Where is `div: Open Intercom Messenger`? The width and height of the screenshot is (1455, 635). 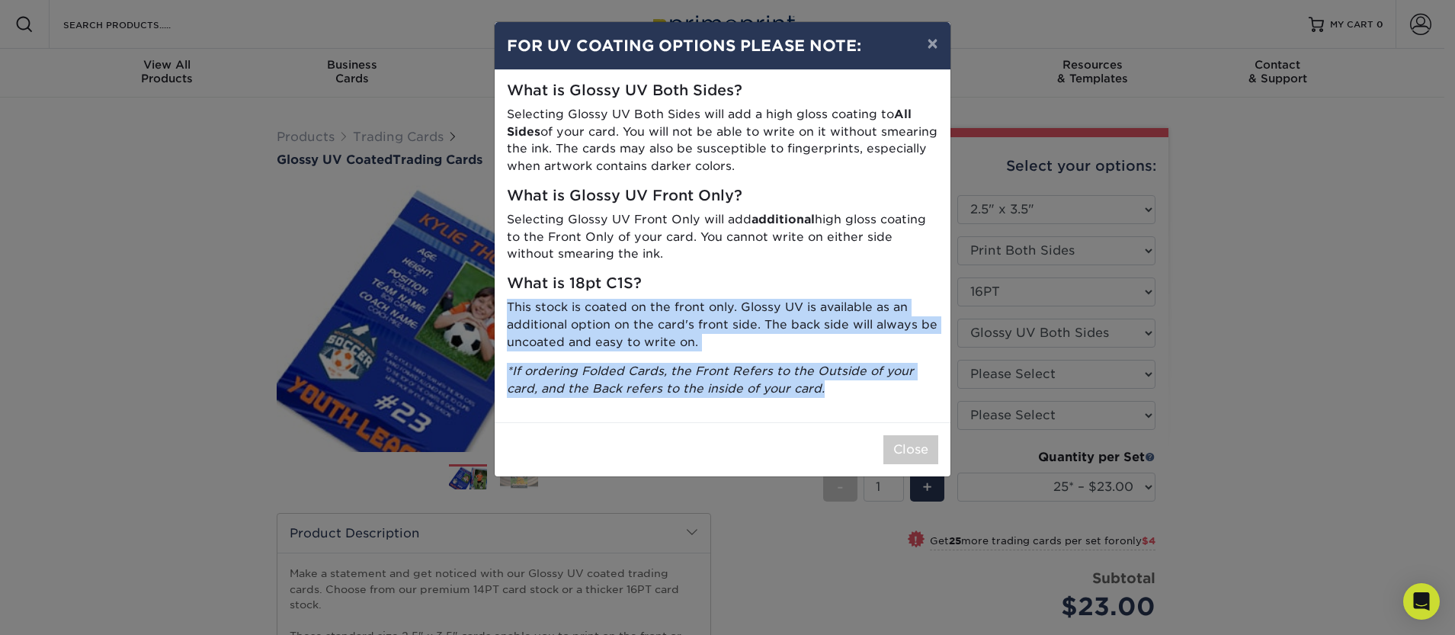 div: Open Intercom Messenger is located at coordinates (1421, 601).